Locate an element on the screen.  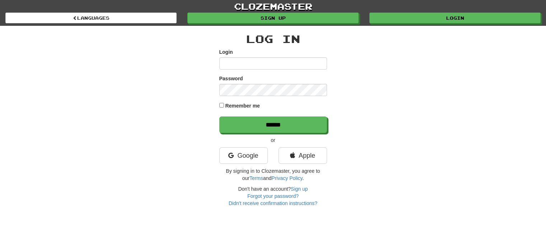
div: Don't have an account? is located at coordinates (273, 196).